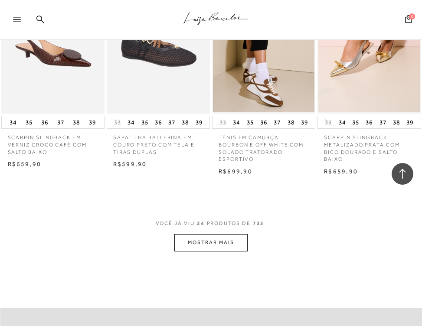 The width and height of the screenshot is (422, 326). I want to click on a: SCARPIN SLINGBACK EM VERNIZ CROCO CAFÉ COM SALTO BAIXO, so click(53, 142).